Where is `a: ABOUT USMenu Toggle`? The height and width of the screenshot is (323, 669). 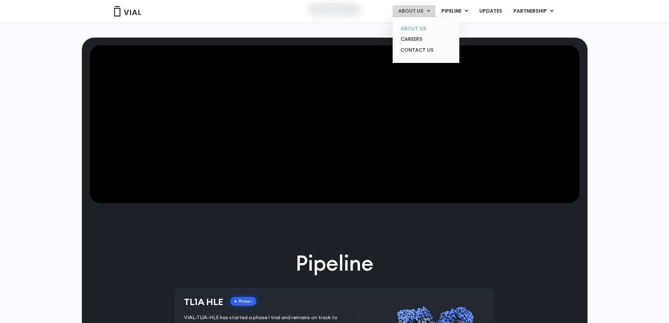 a: ABOUT USMenu Toggle is located at coordinates (414, 11).